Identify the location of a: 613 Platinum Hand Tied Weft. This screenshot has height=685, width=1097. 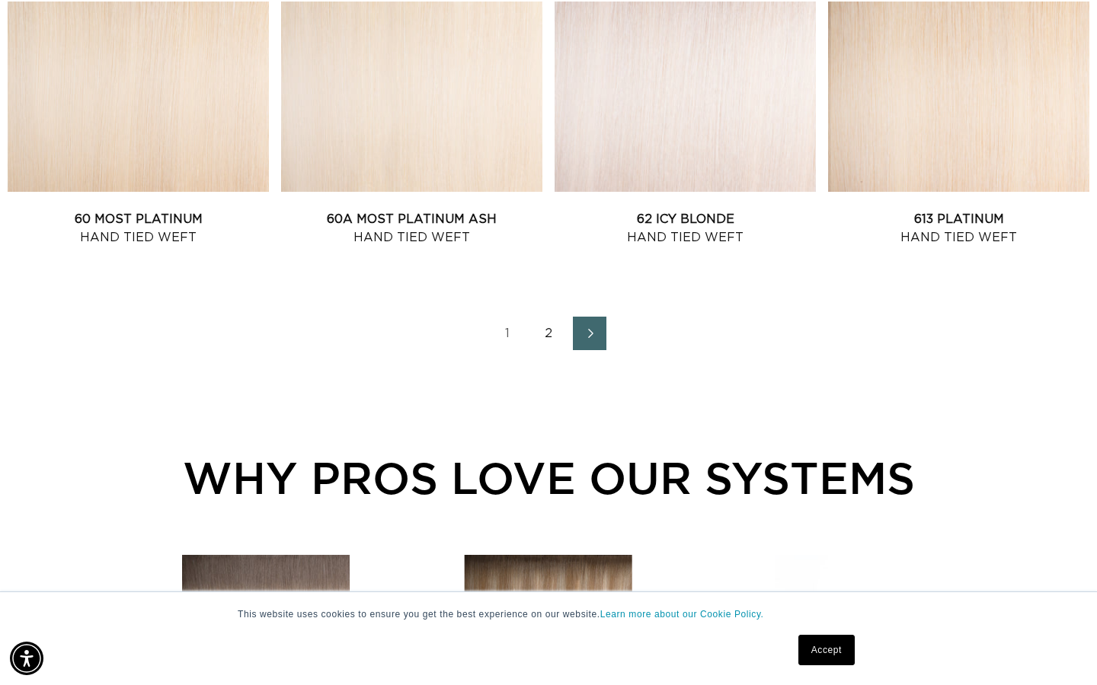
(958, 228).